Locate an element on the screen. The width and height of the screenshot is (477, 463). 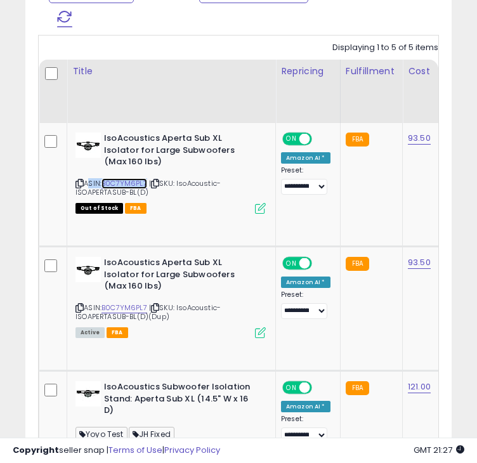
a: Privacy Policy is located at coordinates (192, 450).